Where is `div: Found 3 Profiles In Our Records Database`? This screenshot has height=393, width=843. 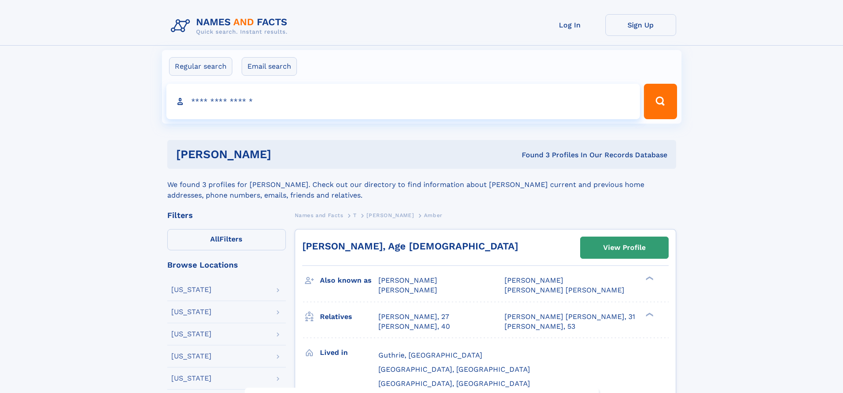
div: Found 3 Profiles In Our Records Database is located at coordinates (532, 155).